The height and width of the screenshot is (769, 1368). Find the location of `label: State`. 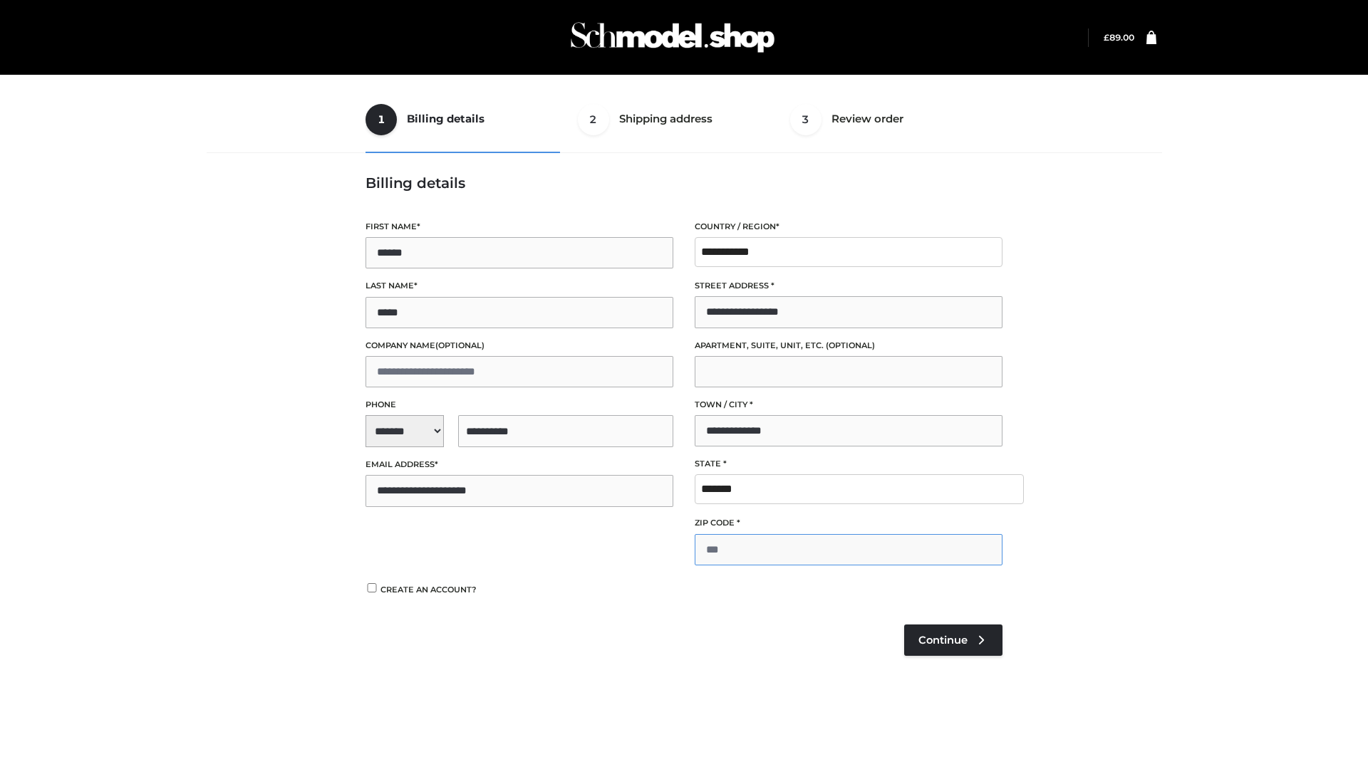

label: State is located at coordinates (848, 464).